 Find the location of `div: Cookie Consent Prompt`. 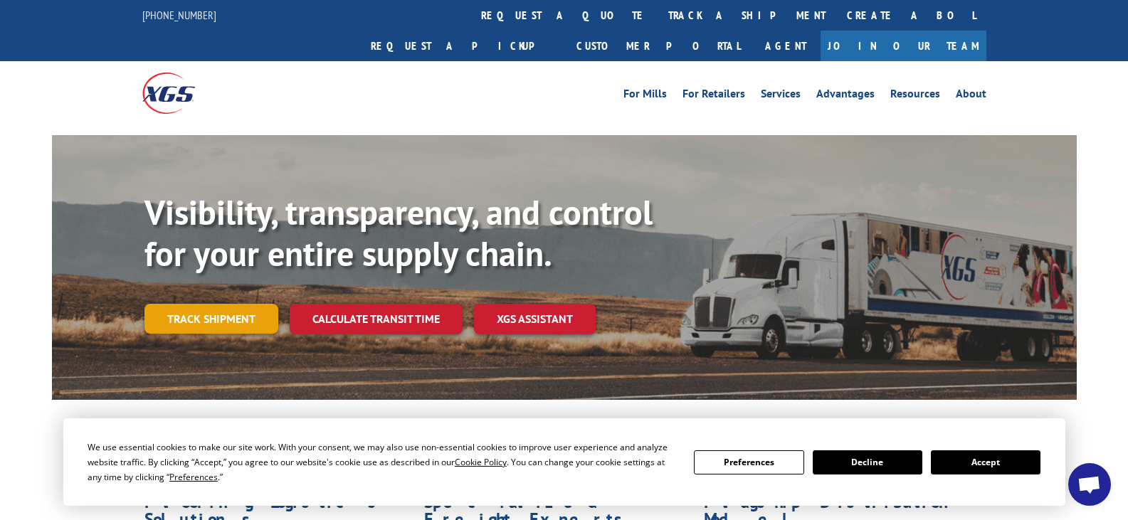

div: Cookie Consent Prompt is located at coordinates (565, 462).